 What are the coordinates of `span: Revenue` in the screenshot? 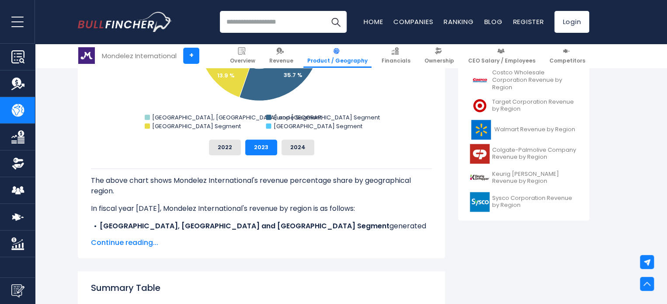 It's located at (281, 61).